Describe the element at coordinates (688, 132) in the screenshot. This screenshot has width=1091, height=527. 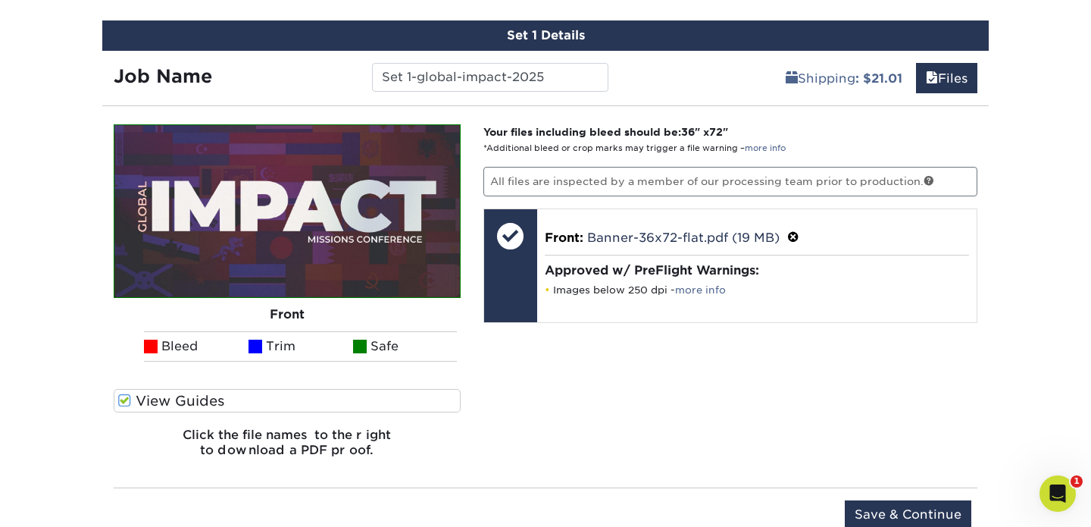
I see `span: 36` at that location.